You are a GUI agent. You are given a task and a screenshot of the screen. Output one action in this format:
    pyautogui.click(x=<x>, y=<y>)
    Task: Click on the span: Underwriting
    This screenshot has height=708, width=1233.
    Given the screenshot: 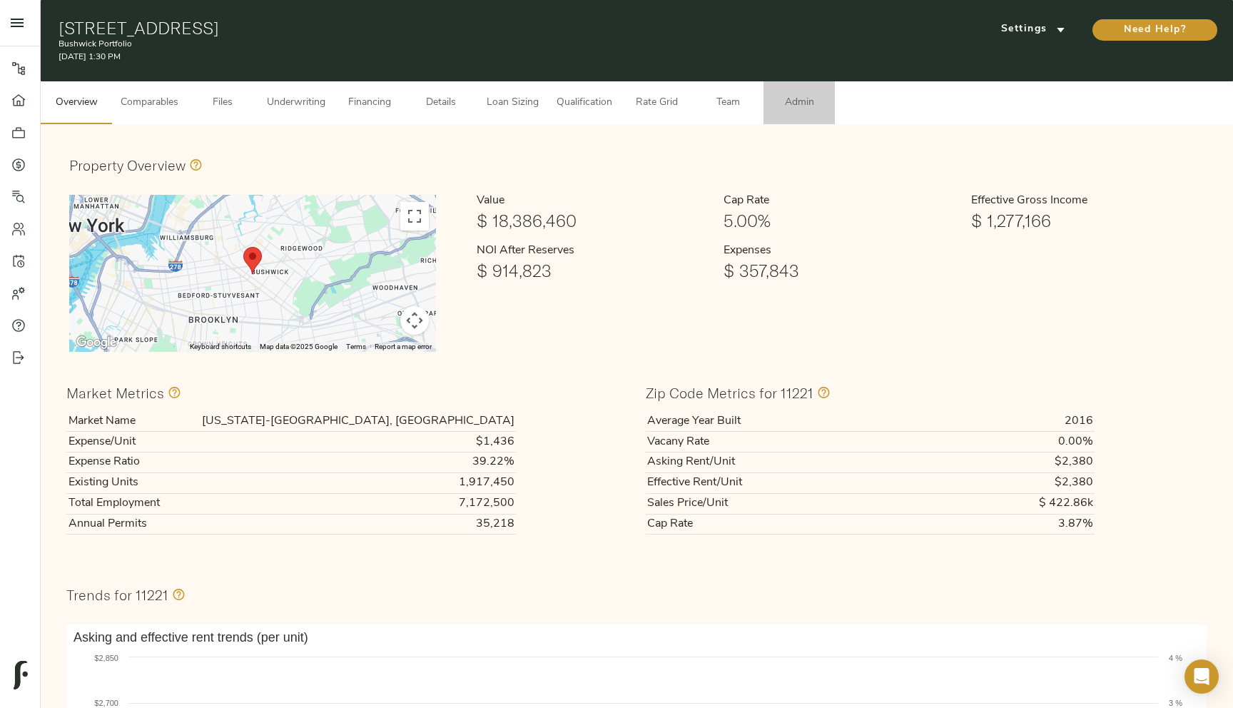 What is the action you would take?
    pyautogui.click(x=296, y=103)
    